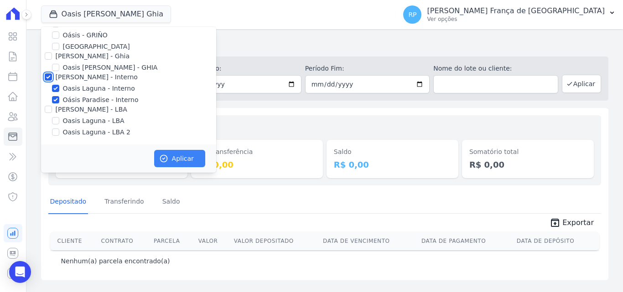 The width and height of the screenshot is (623, 292). I want to click on a: Saldo, so click(171, 203).